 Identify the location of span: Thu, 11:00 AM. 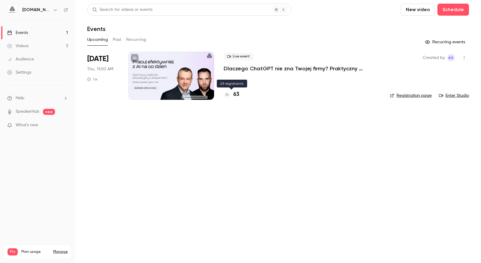
(100, 69).